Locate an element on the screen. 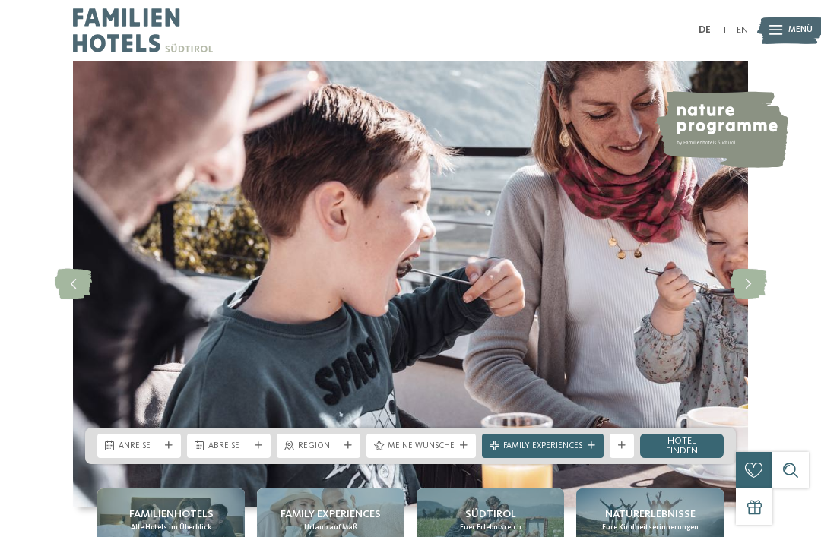  a: nature programme by Familienhotels Südtirol is located at coordinates (721, 129).